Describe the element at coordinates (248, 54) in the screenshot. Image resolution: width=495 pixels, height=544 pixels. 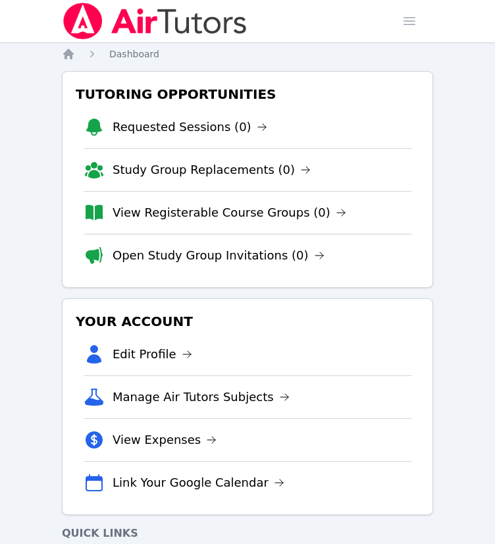
I see `nav: Breadcrumb` at that location.